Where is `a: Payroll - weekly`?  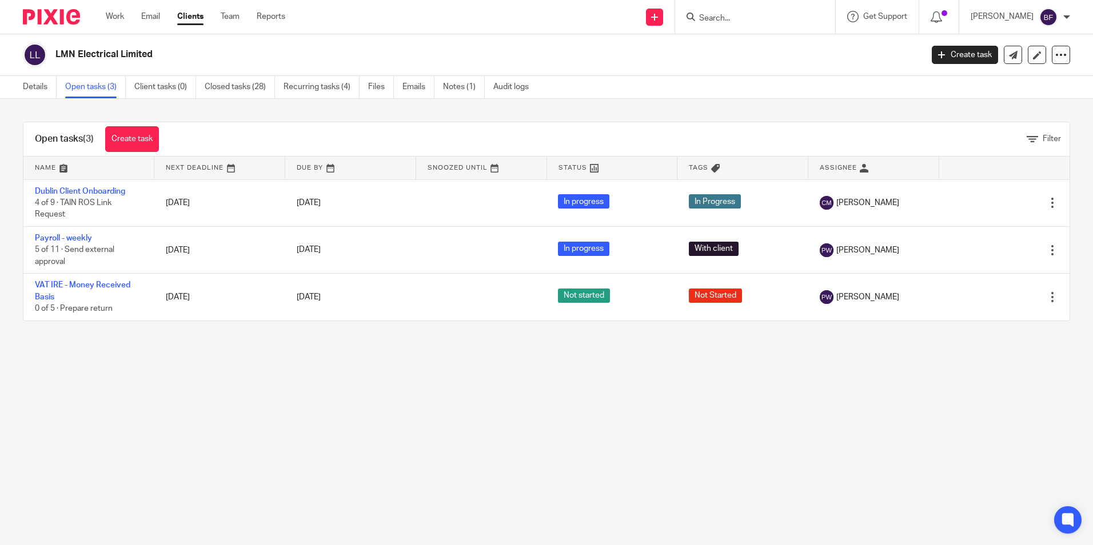
a: Payroll - weekly is located at coordinates (63, 238).